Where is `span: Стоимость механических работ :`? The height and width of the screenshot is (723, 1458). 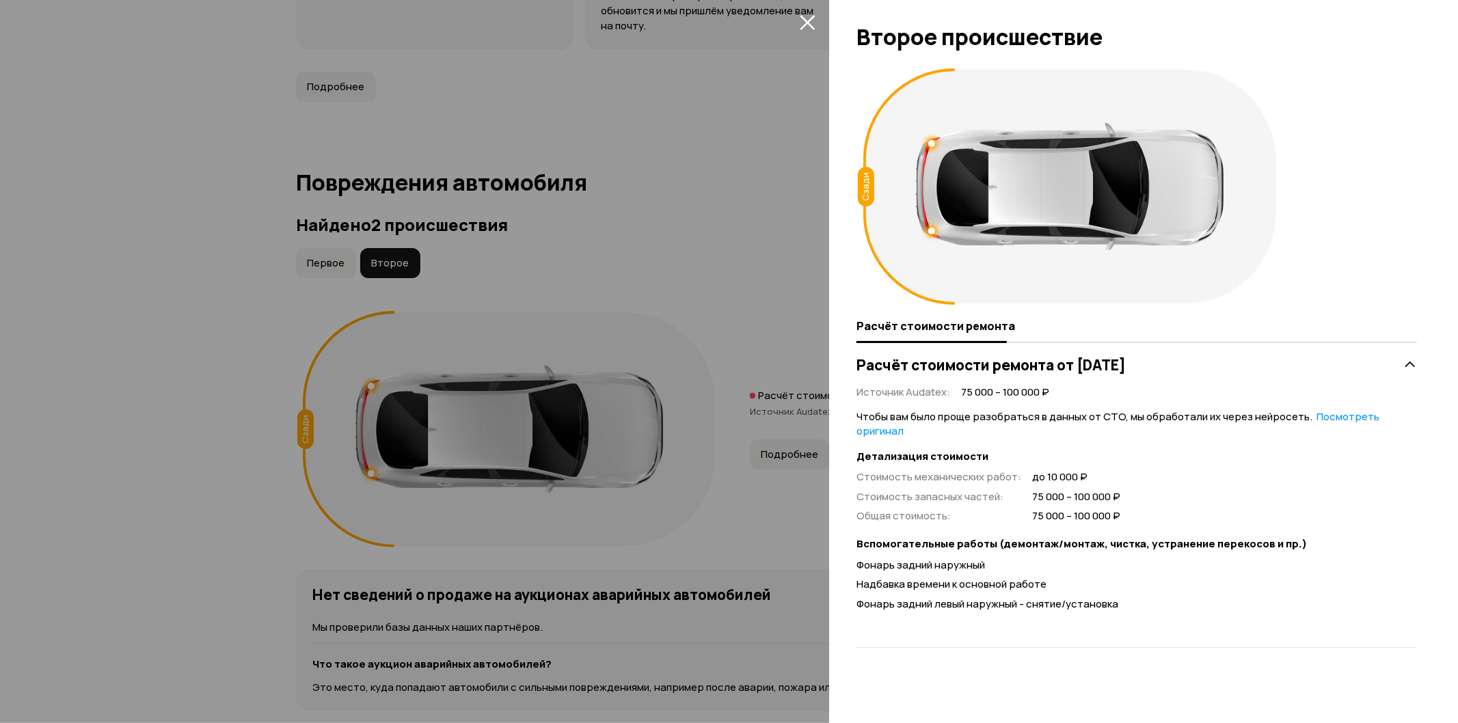
span: Стоимость механических работ : is located at coordinates (938, 476).